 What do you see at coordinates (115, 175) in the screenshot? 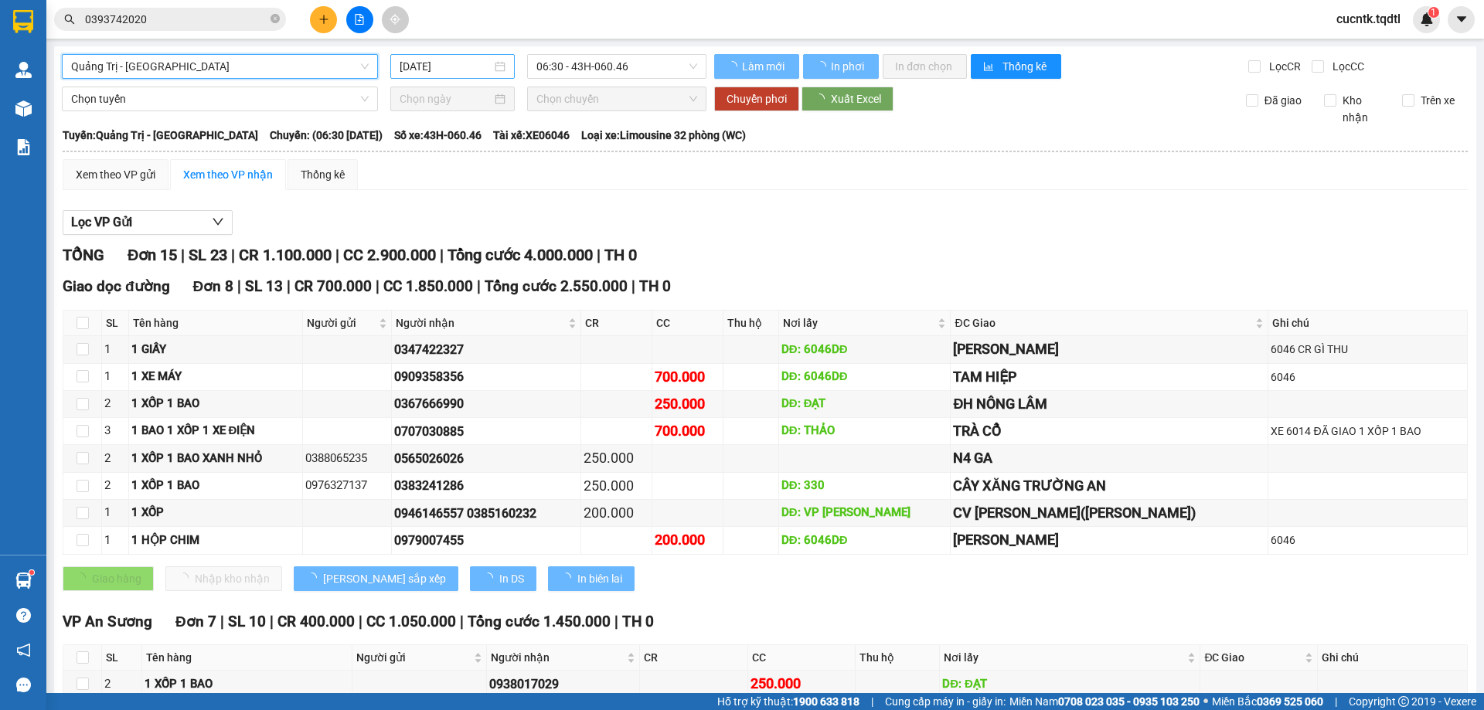
I see `div: Xem theo VP gửi` at bounding box center [115, 175].